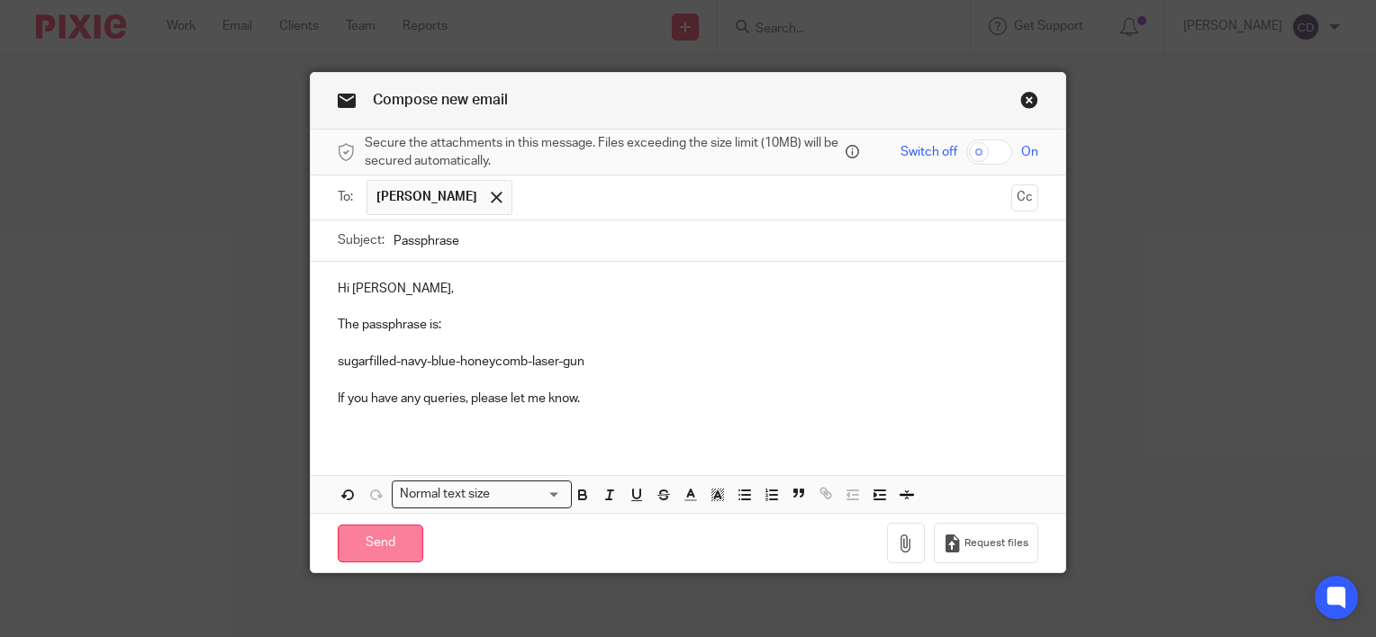 This screenshot has height=637, width=1376. What do you see at coordinates (1029, 103) in the screenshot?
I see `a: Close this dialog window` at bounding box center [1029, 103].